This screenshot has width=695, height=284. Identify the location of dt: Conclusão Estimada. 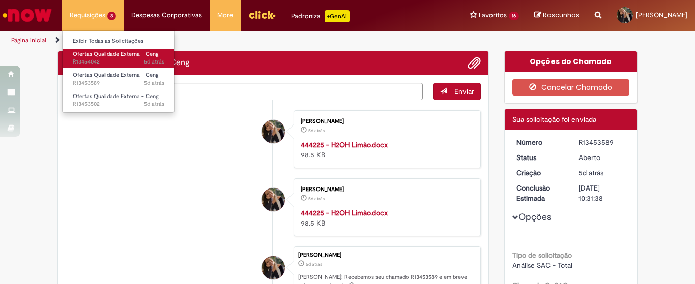
(540, 193).